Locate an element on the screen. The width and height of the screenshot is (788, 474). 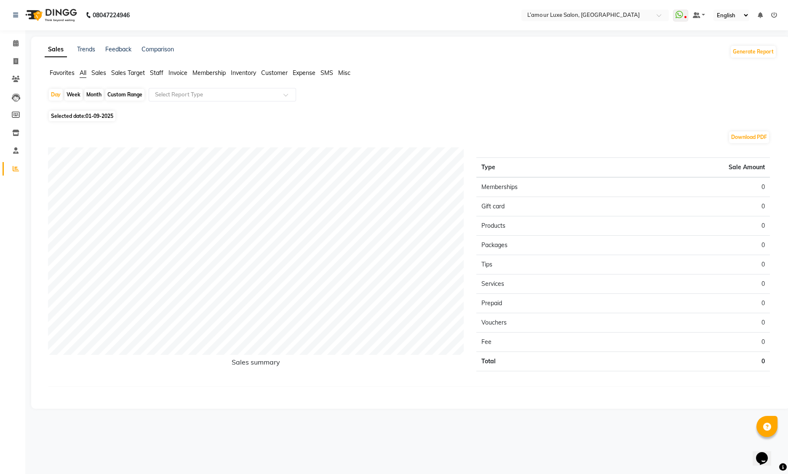
td: Memberships is located at coordinates (550, 187).